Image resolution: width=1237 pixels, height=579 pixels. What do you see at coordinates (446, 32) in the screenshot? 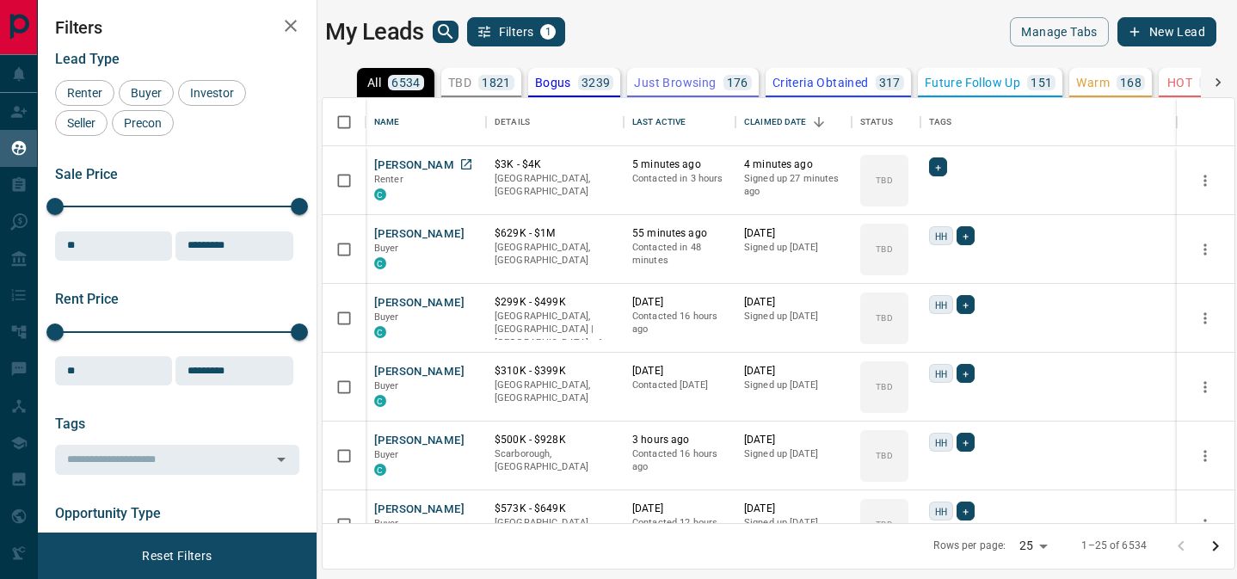
I see `button: search button` at bounding box center [446, 32].